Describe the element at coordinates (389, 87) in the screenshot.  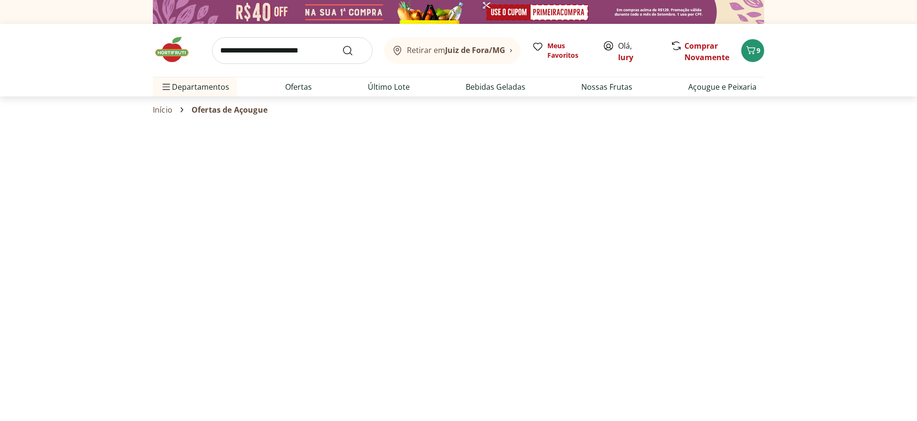
I see `a: Último Lote` at that location.